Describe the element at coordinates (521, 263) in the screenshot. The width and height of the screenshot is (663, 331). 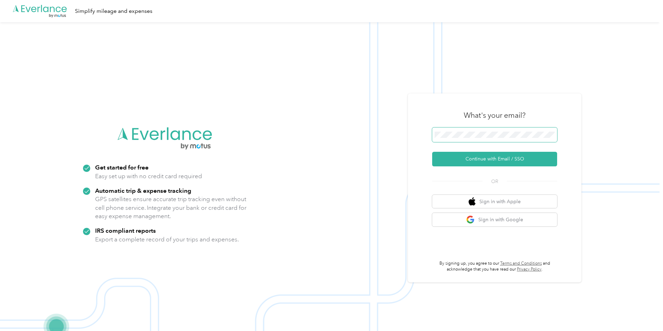
I see `a: Terms and Conditions` at that location.